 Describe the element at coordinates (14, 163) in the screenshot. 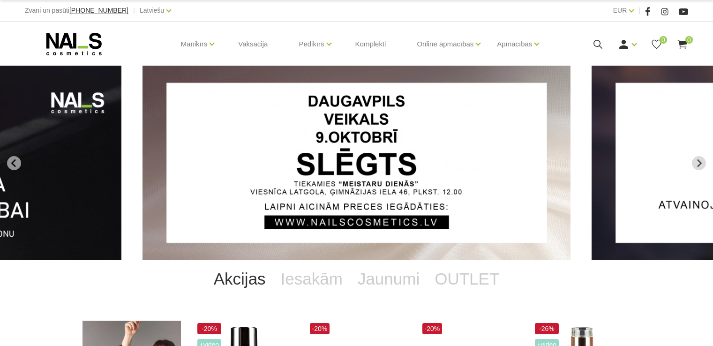

I see `button: Go to last slide` at that location.